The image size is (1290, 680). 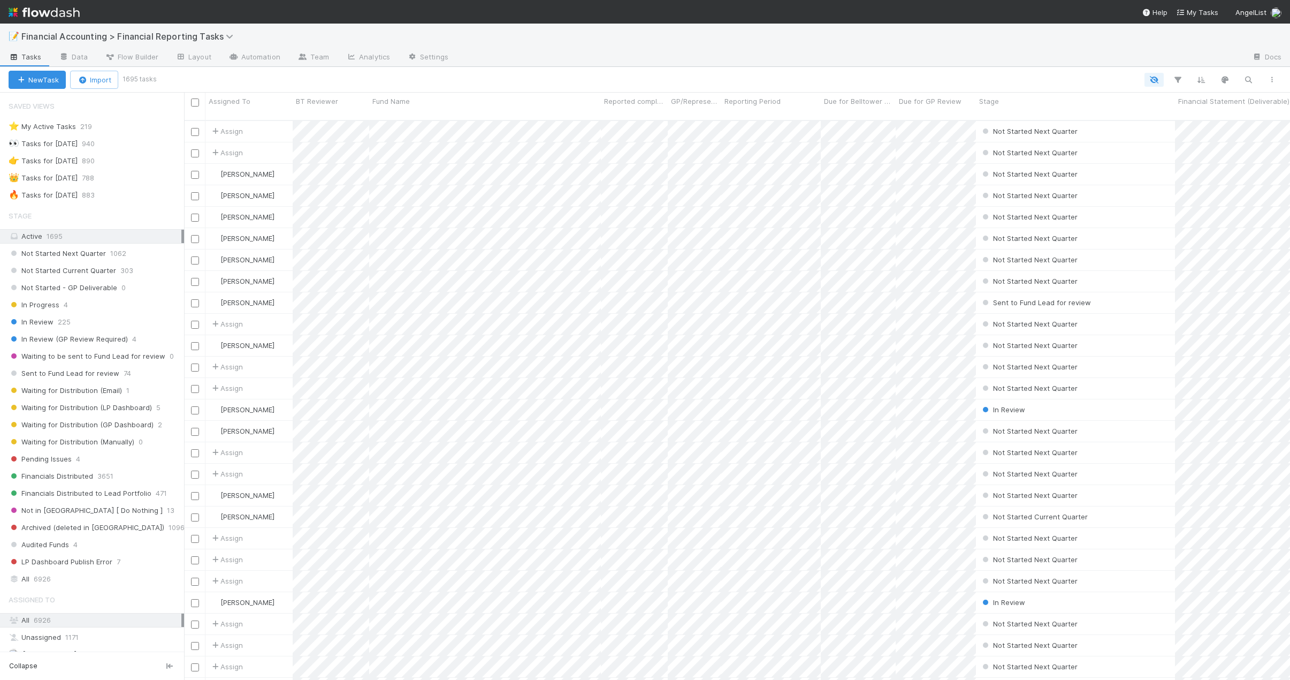 What do you see at coordinates (130, 36) in the screenshot?
I see `span: Financial Accounting > Financial Reporting Tasks` at bounding box center [130, 36].